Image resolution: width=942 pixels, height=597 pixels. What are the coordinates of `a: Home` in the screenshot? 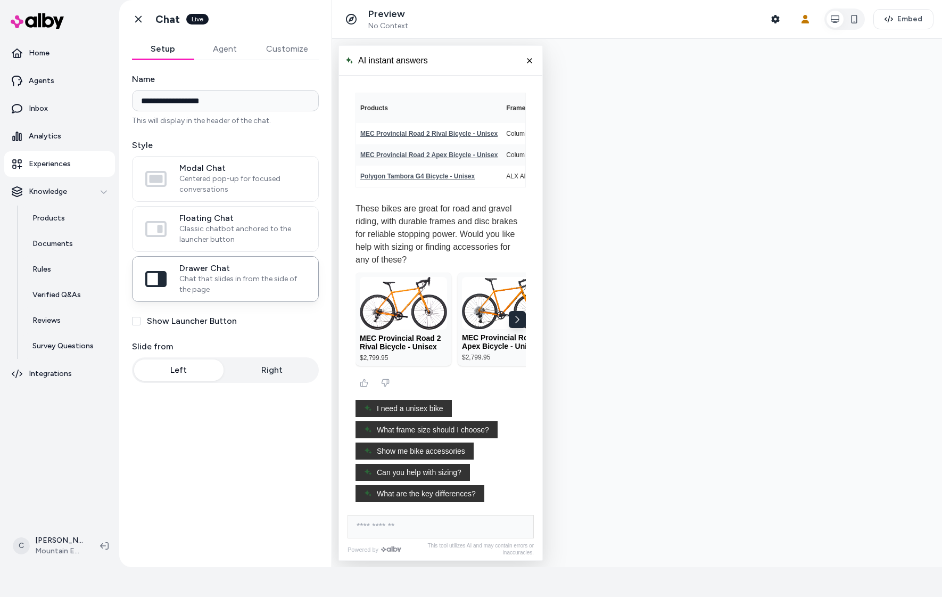 It's located at (60, 53).